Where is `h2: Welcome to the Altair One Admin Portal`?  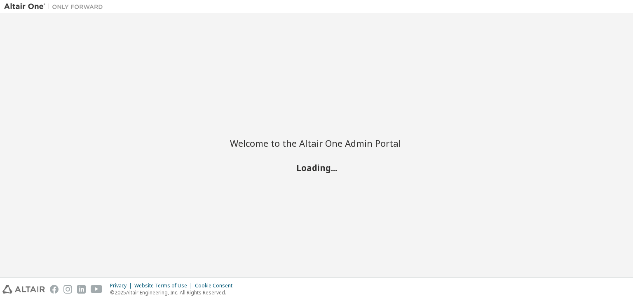 h2: Welcome to the Altair One Admin Portal is located at coordinates (317, 143).